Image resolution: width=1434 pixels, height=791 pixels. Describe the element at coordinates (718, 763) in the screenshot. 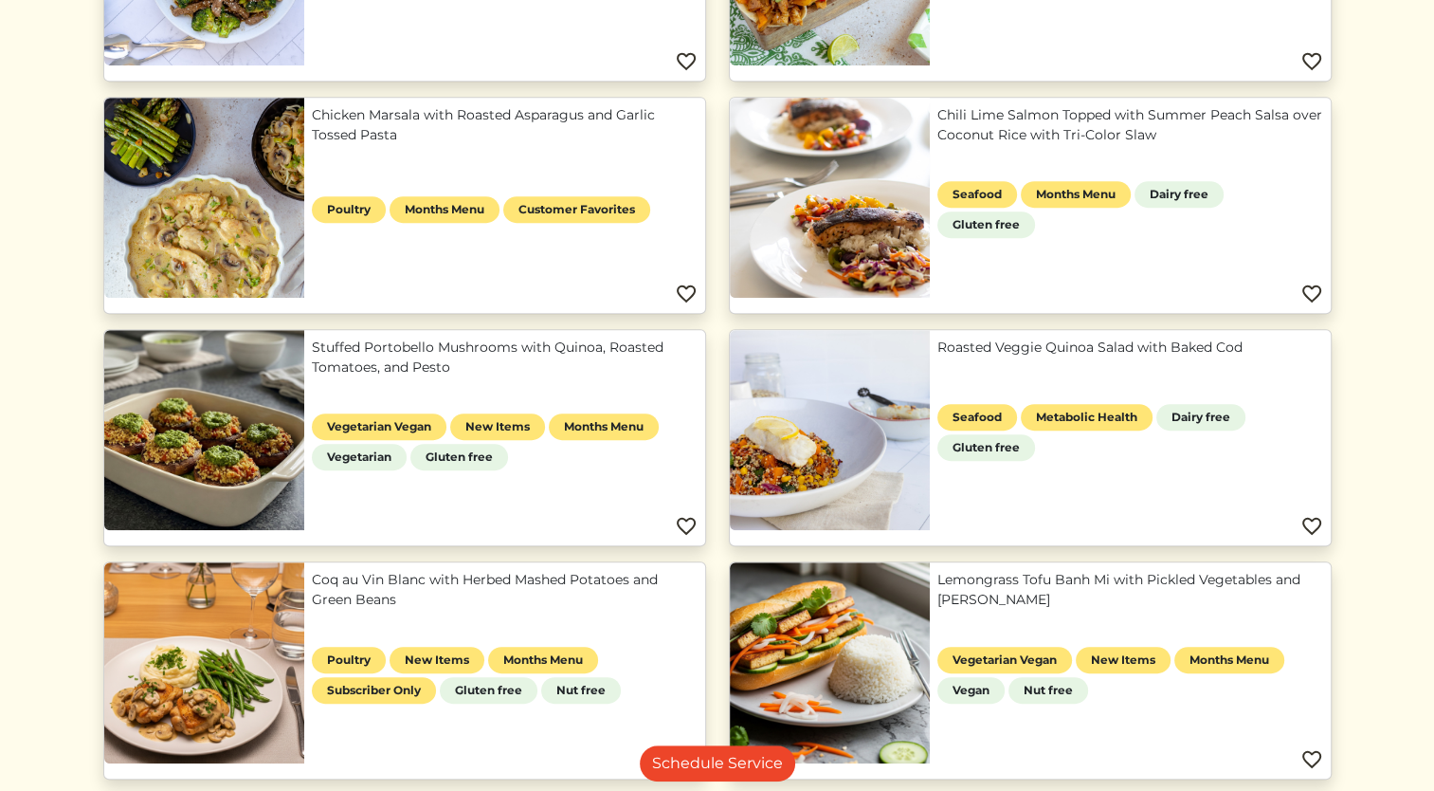

I see `a: Schedule Service` at that location.